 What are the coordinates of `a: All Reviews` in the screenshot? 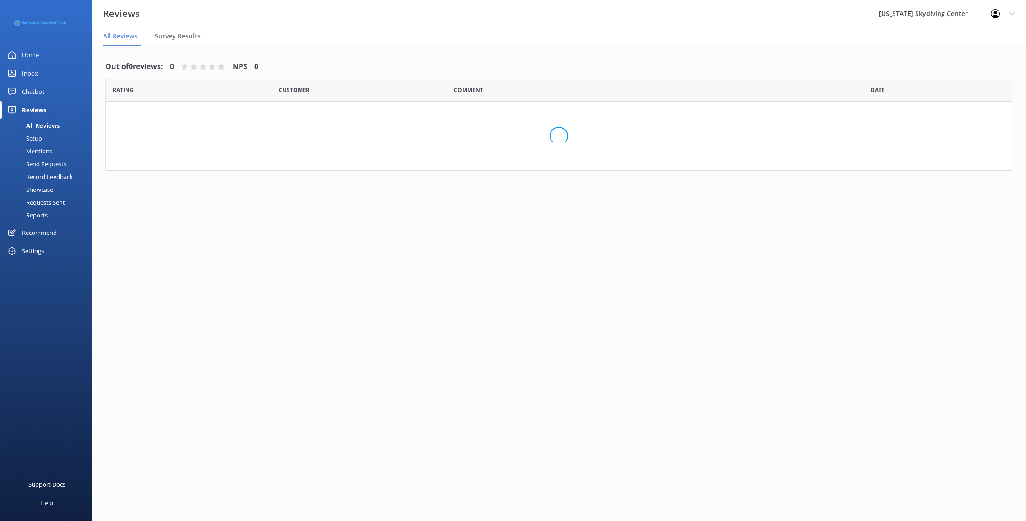 It's located at (49, 125).